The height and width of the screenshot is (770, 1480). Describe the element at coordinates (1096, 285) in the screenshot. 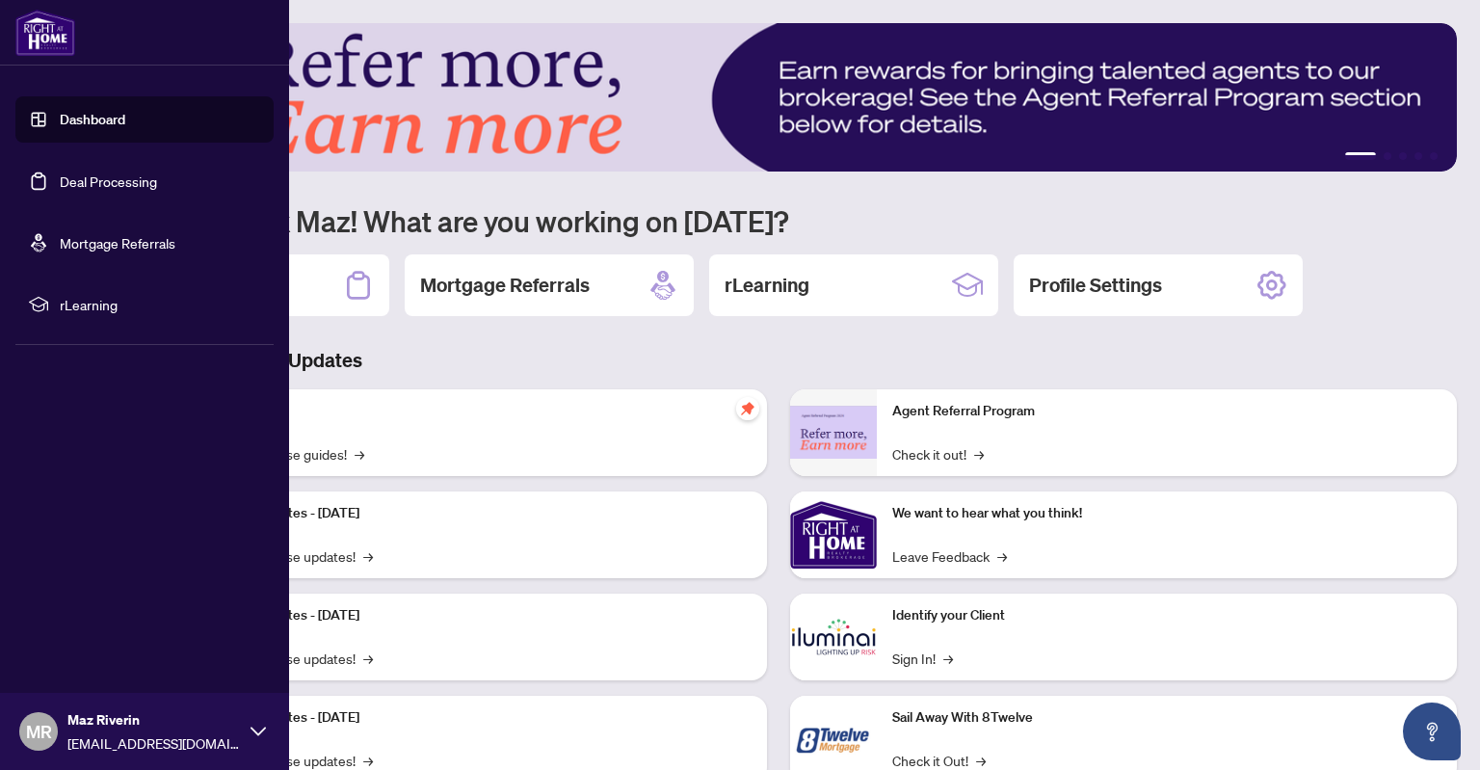

I see `h2: Profile Settings` at that location.